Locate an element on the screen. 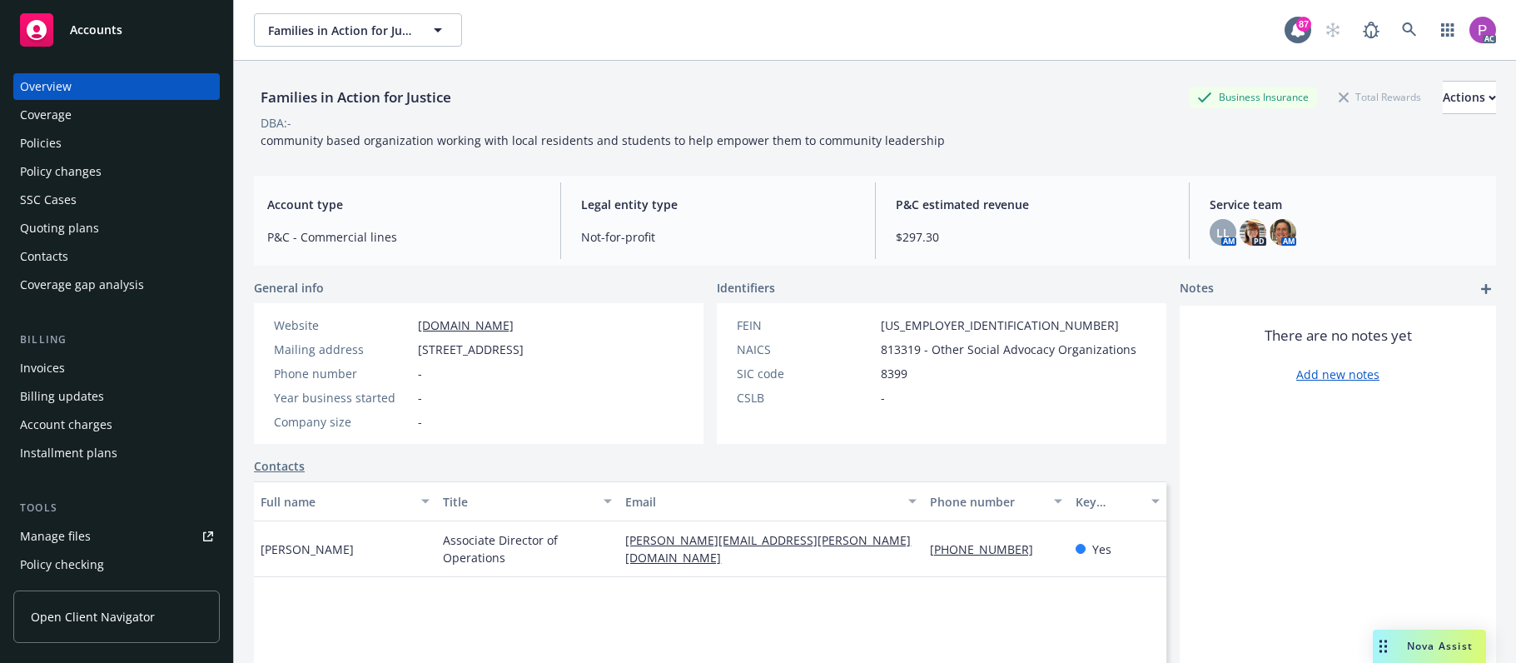 Image resolution: width=1516 pixels, height=663 pixels. a: Quoting plans is located at coordinates (117, 228).